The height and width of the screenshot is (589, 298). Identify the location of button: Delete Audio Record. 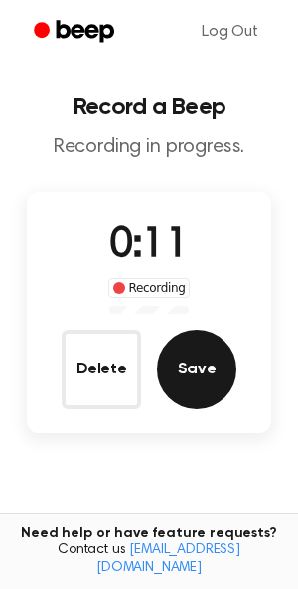
(101, 369).